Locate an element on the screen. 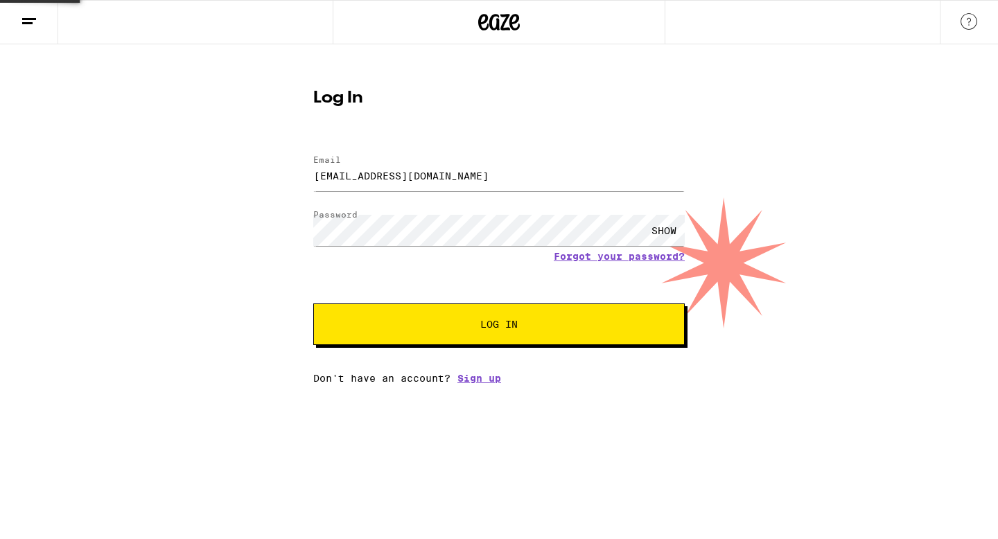 Image resolution: width=998 pixels, height=539 pixels. button: Log In is located at coordinates (499, 324).